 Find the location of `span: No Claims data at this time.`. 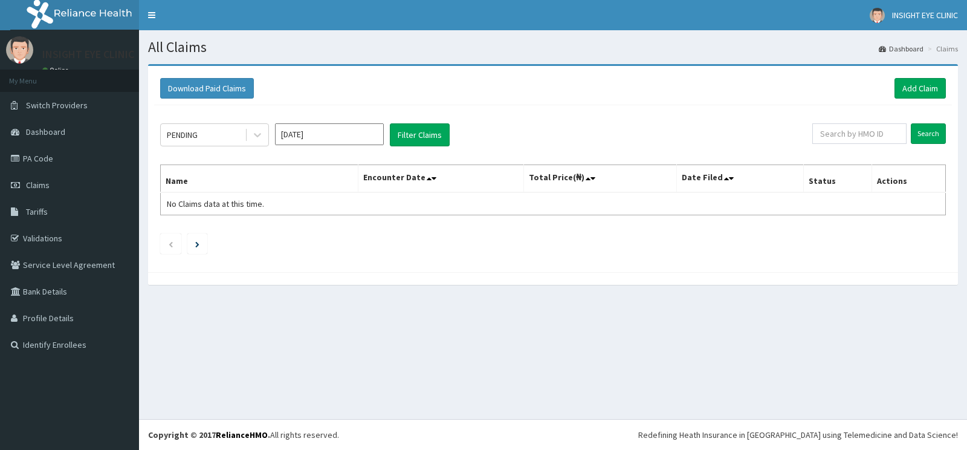

span: No Claims data at this time. is located at coordinates (215, 204).